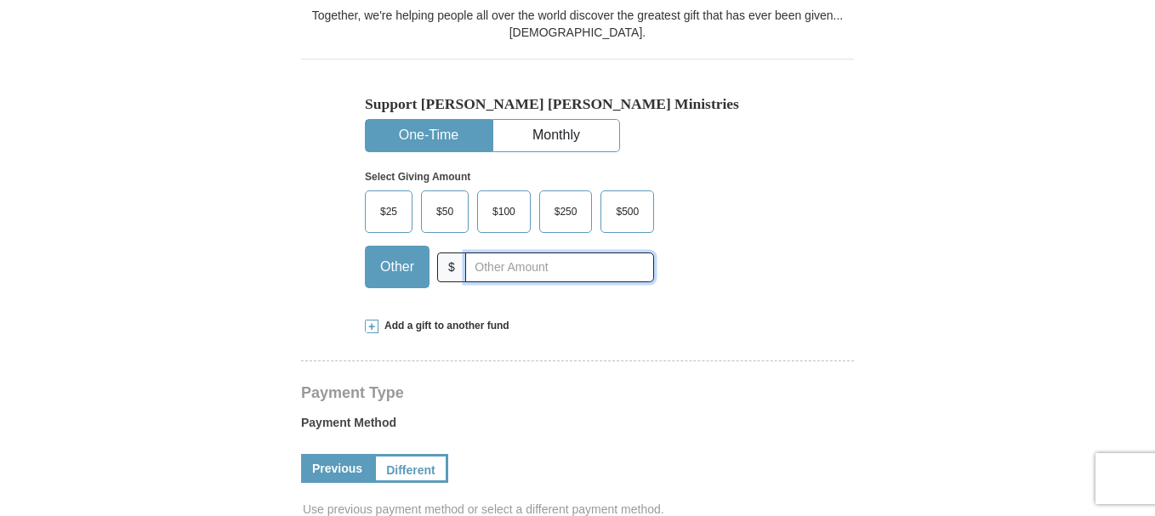 This screenshot has height=516, width=1155. I want to click on h4: Payment Type, so click(578, 393).